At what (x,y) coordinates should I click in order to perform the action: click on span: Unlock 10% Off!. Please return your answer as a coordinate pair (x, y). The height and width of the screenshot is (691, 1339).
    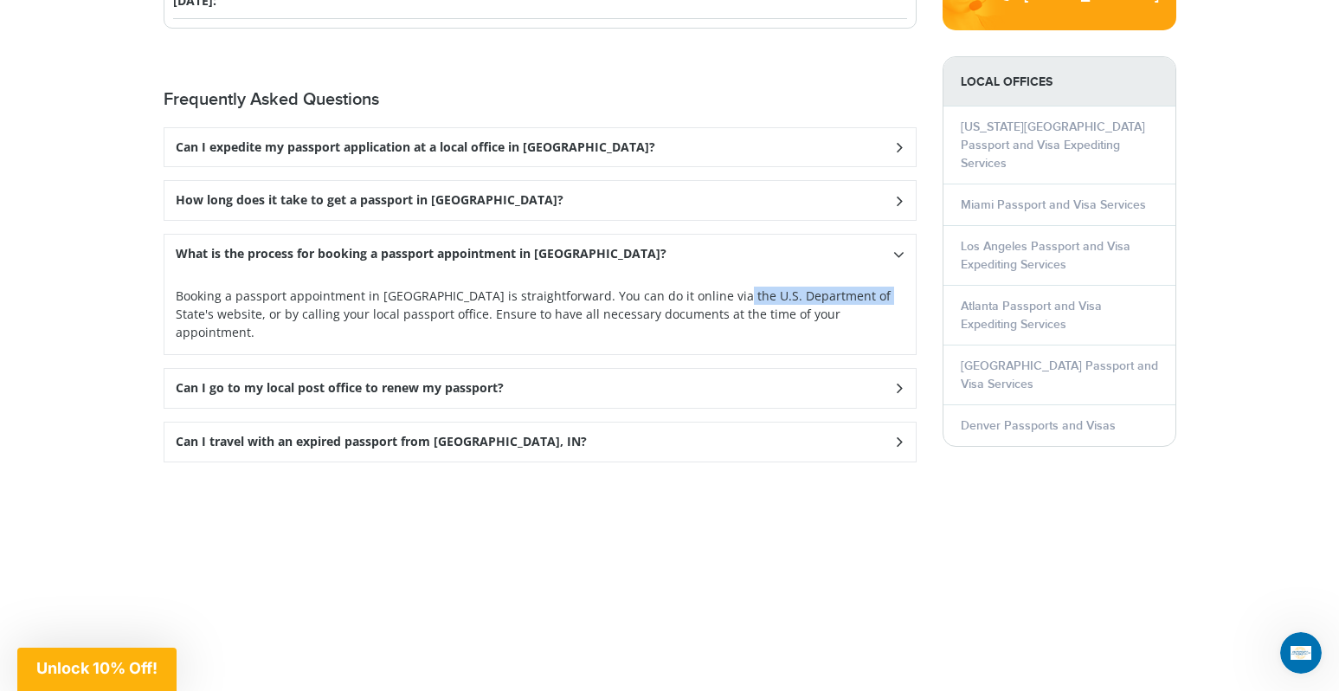
    Looking at the image, I should click on (97, 667).